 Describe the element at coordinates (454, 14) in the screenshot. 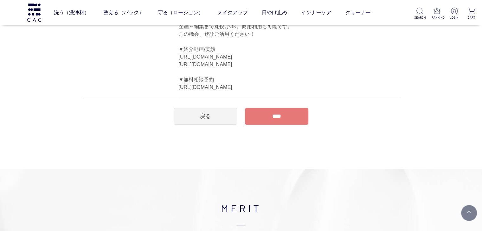

I see `a: LOGIN` at that location.